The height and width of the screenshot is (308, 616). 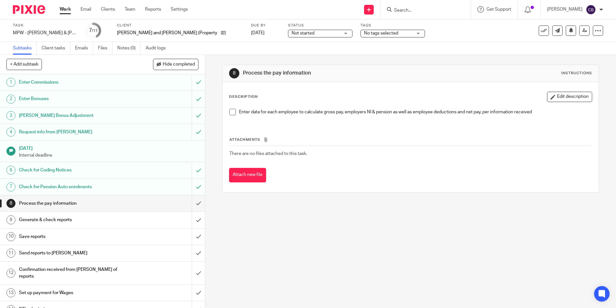 I want to click on h1: Generate & check reports, so click(x=74, y=220).